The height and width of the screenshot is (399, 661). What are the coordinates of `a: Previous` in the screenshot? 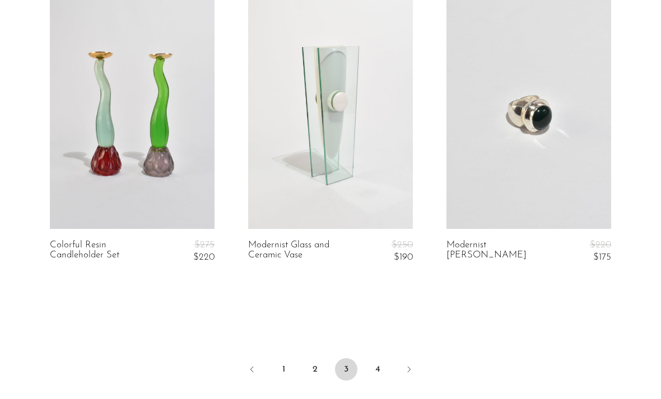 It's located at (252, 371).